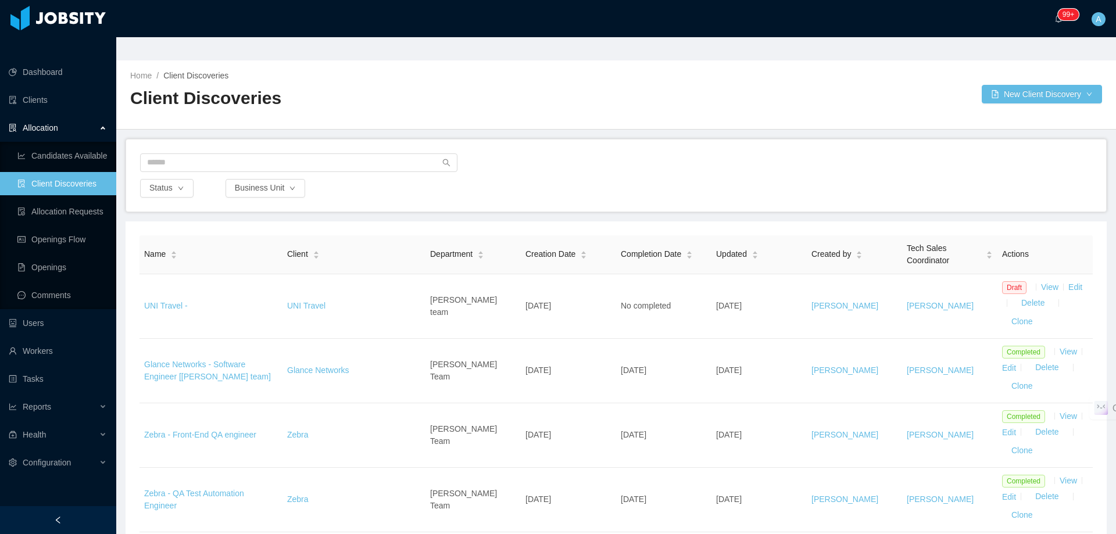 This screenshot has height=534, width=1116. What do you see at coordinates (141, 76) in the screenshot?
I see `a: Home` at bounding box center [141, 76].